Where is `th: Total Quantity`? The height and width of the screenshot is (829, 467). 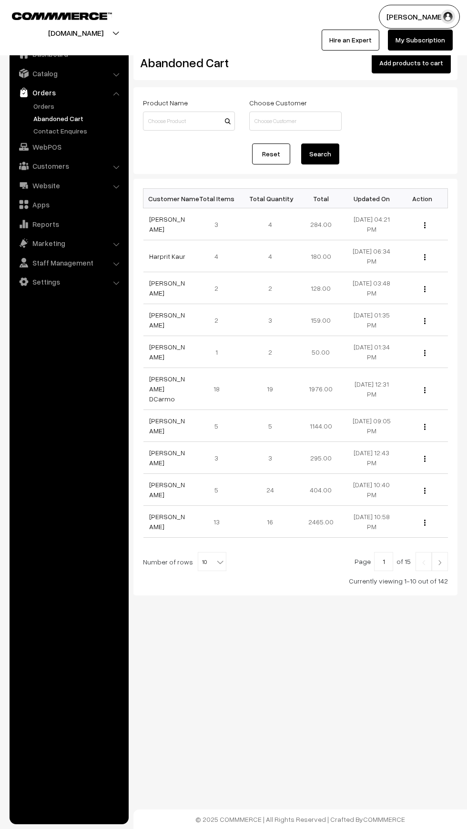
th: Total Quantity is located at coordinates (270, 198).